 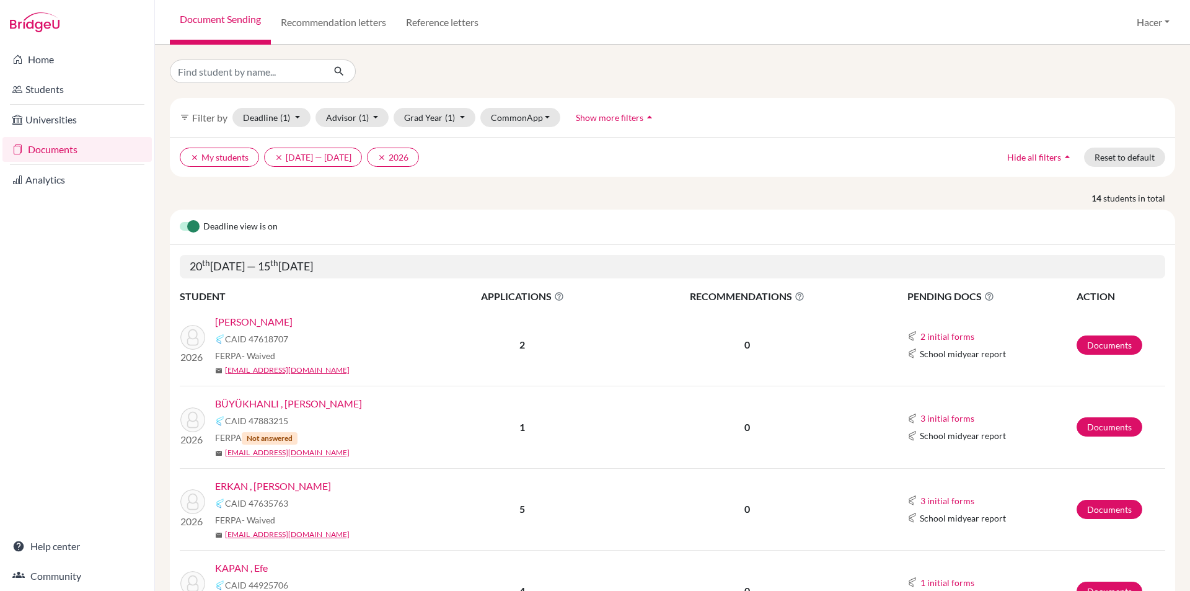 What do you see at coordinates (77, 546) in the screenshot?
I see `a: Help center` at bounding box center [77, 546].